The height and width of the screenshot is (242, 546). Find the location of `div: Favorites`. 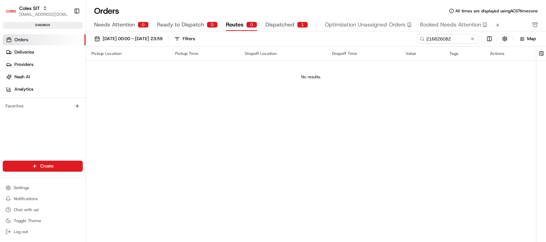

div: Favorites is located at coordinates (43, 106).